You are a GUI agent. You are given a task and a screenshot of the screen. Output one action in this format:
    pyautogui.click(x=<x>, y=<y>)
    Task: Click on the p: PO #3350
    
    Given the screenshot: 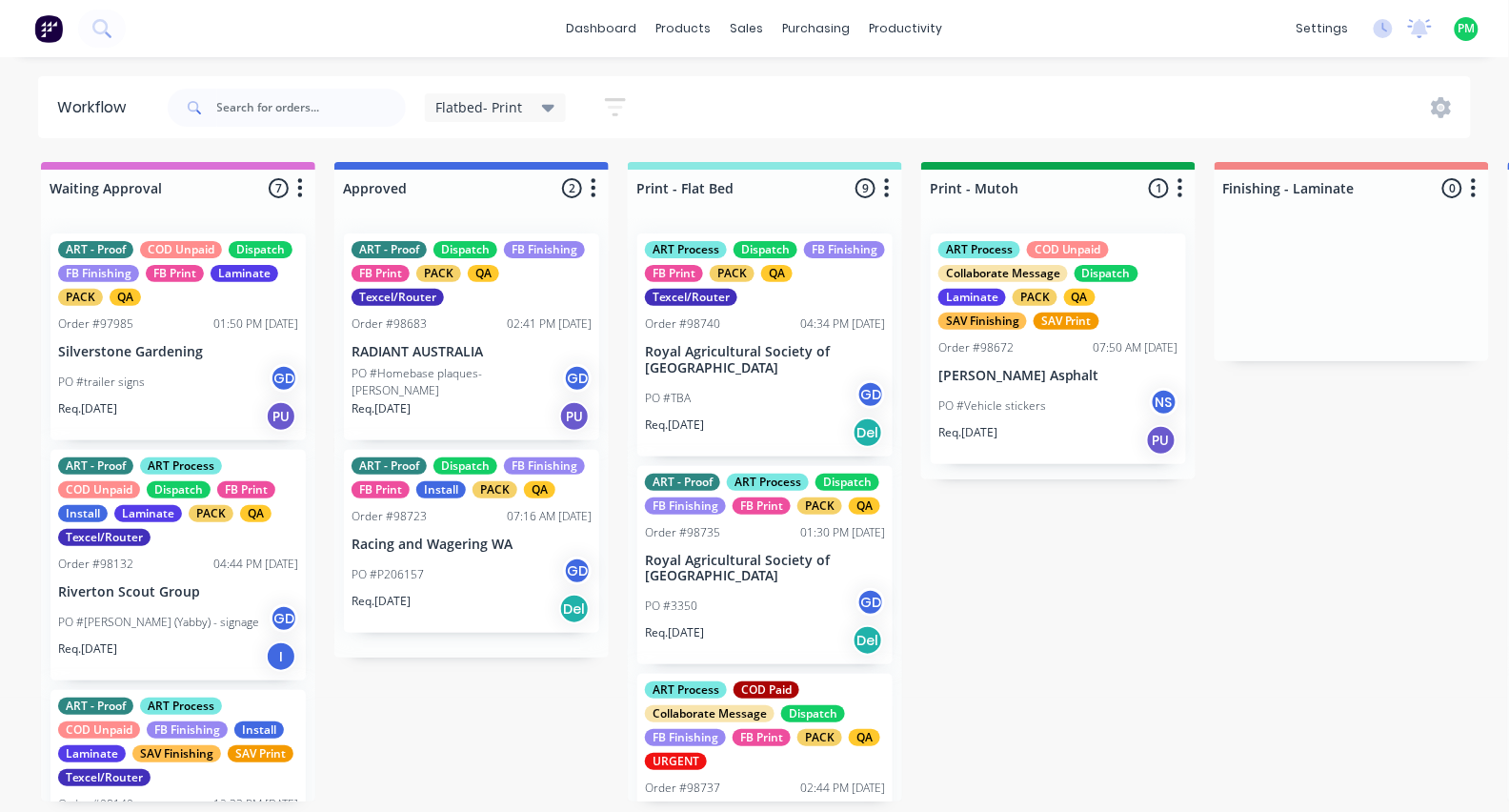 What is the action you would take?
    pyautogui.click(x=671, y=606)
    